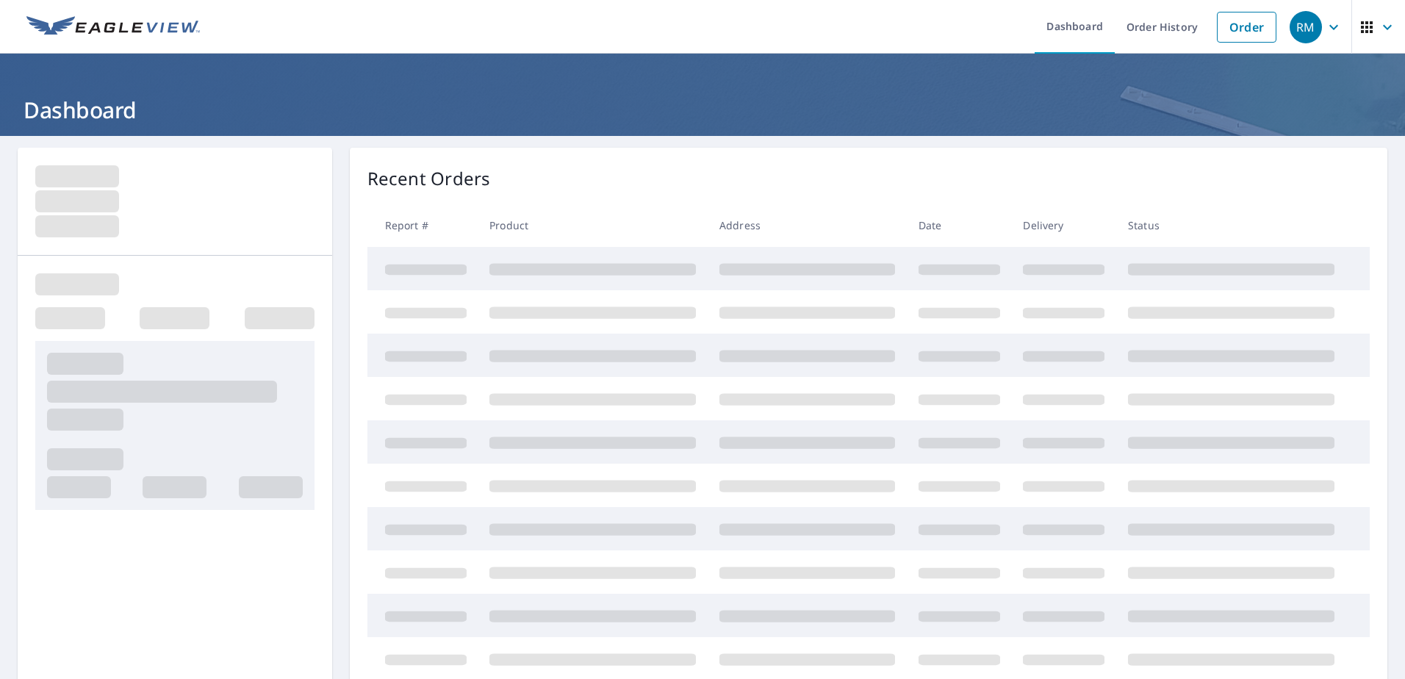  What do you see at coordinates (429, 179) in the screenshot?
I see `p: Recent Orders` at bounding box center [429, 179].